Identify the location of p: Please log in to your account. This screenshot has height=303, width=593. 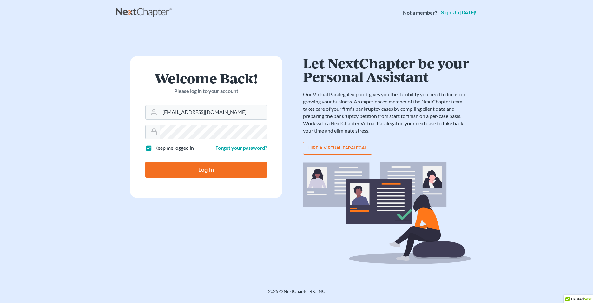
(206, 91).